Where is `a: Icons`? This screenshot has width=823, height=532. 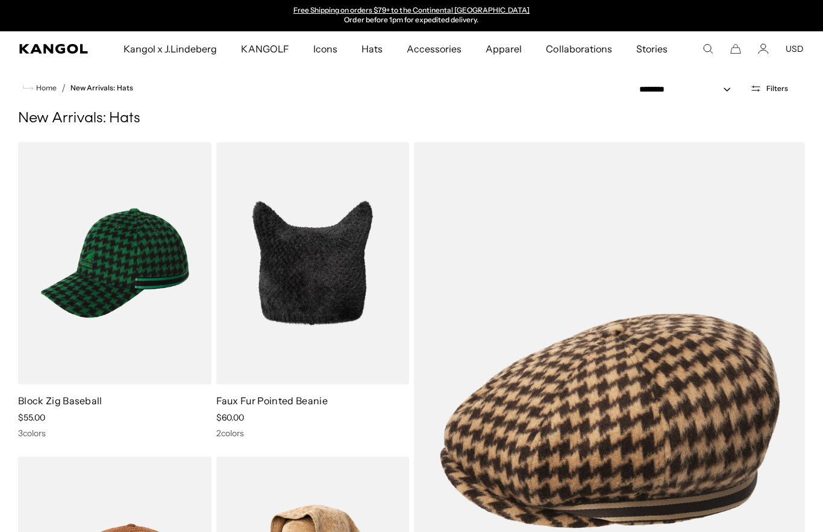 a: Icons is located at coordinates (325, 49).